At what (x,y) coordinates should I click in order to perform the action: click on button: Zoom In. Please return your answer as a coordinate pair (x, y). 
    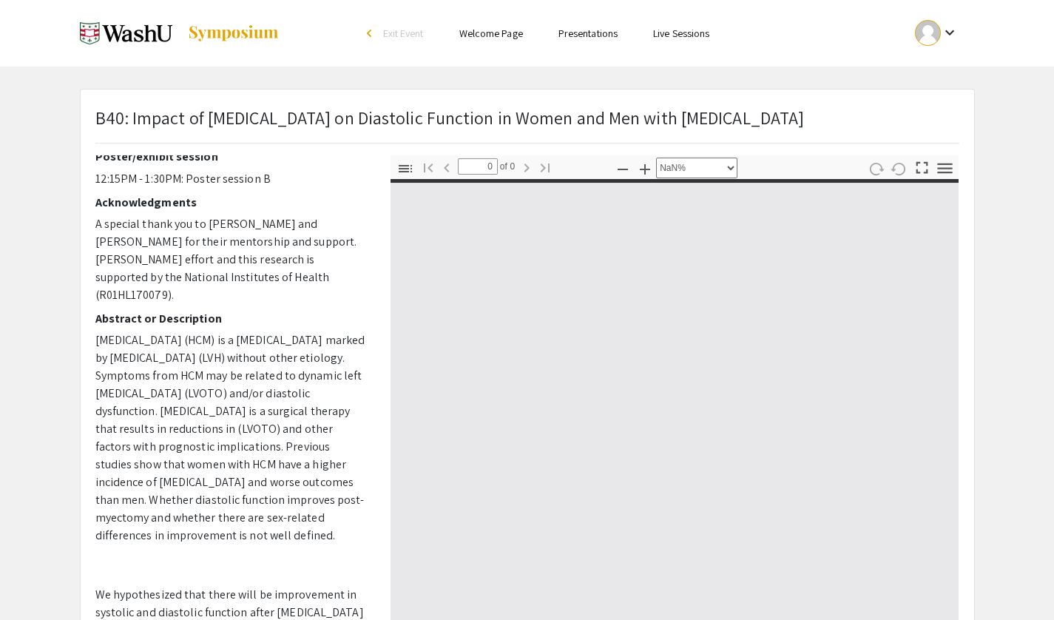
    Looking at the image, I should click on (645, 168).